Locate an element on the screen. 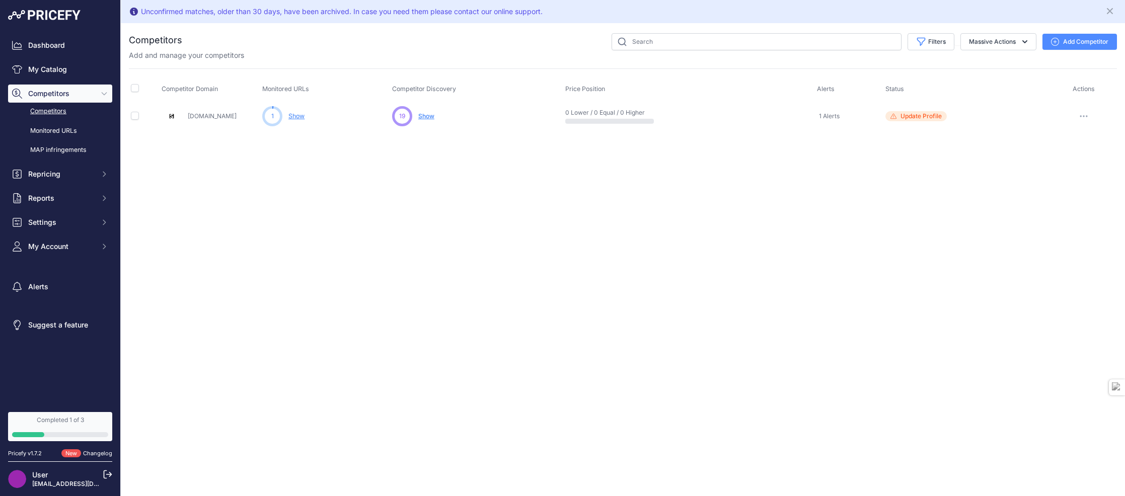 The height and width of the screenshot is (496, 1125). span: My Account is located at coordinates (61, 247).